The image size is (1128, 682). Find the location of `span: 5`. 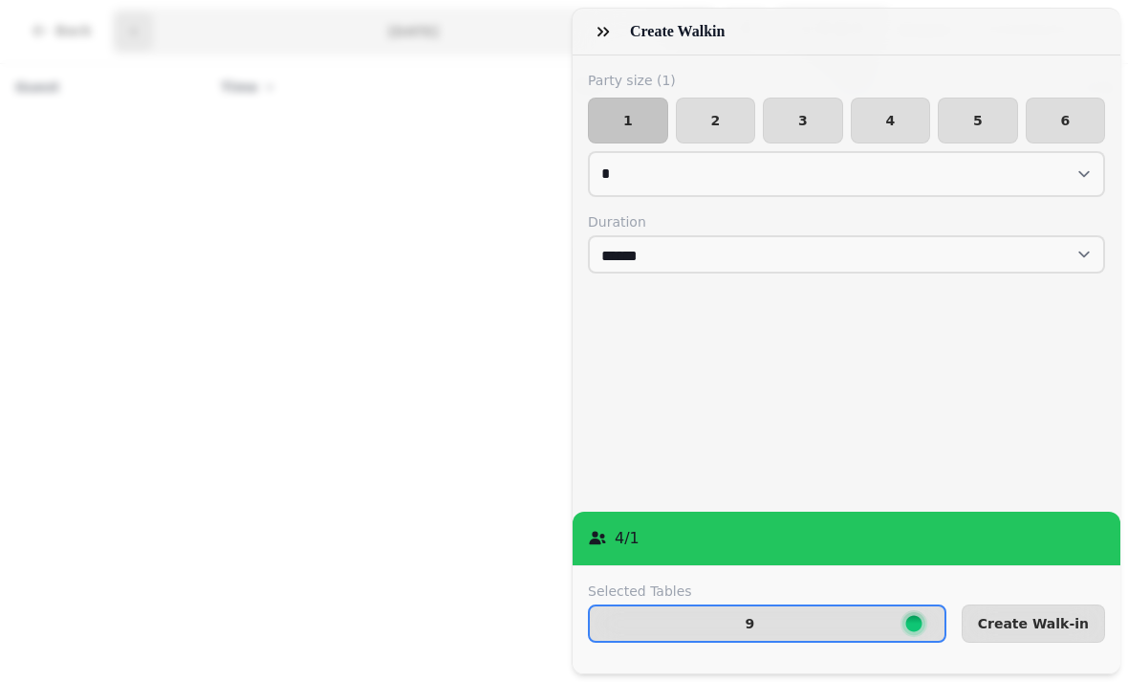

span: 5 is located at coordinates (978, 120).